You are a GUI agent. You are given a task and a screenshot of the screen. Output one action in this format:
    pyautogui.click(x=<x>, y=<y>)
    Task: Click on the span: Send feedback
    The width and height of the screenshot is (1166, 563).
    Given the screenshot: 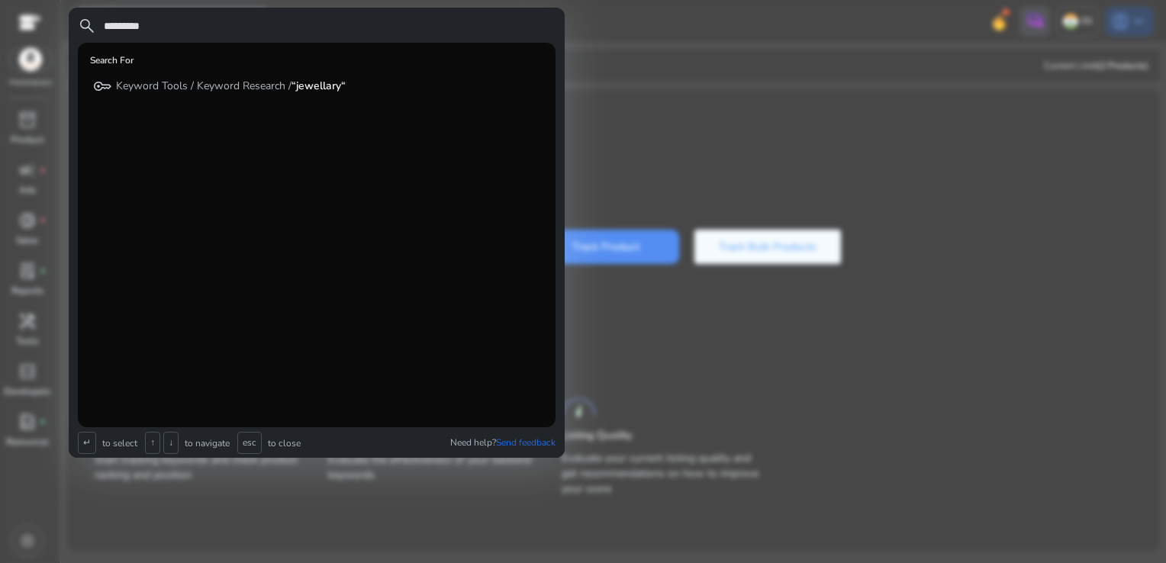 What is the action you would take?
    pyautogui.click(x=526, y=443)
    